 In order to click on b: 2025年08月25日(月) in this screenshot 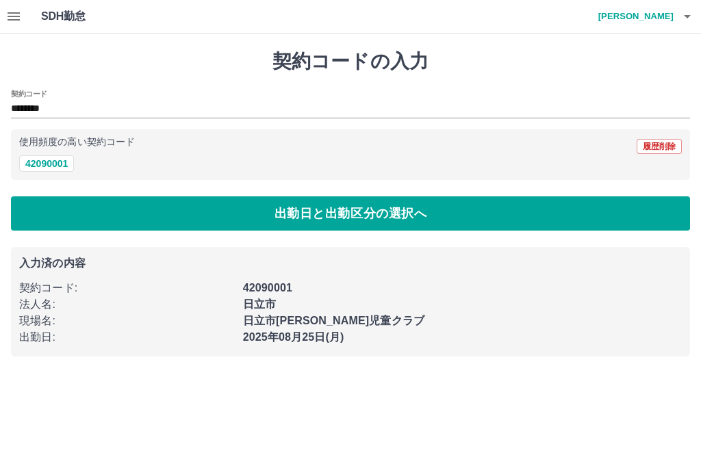, I will do `click(294, 337)`.